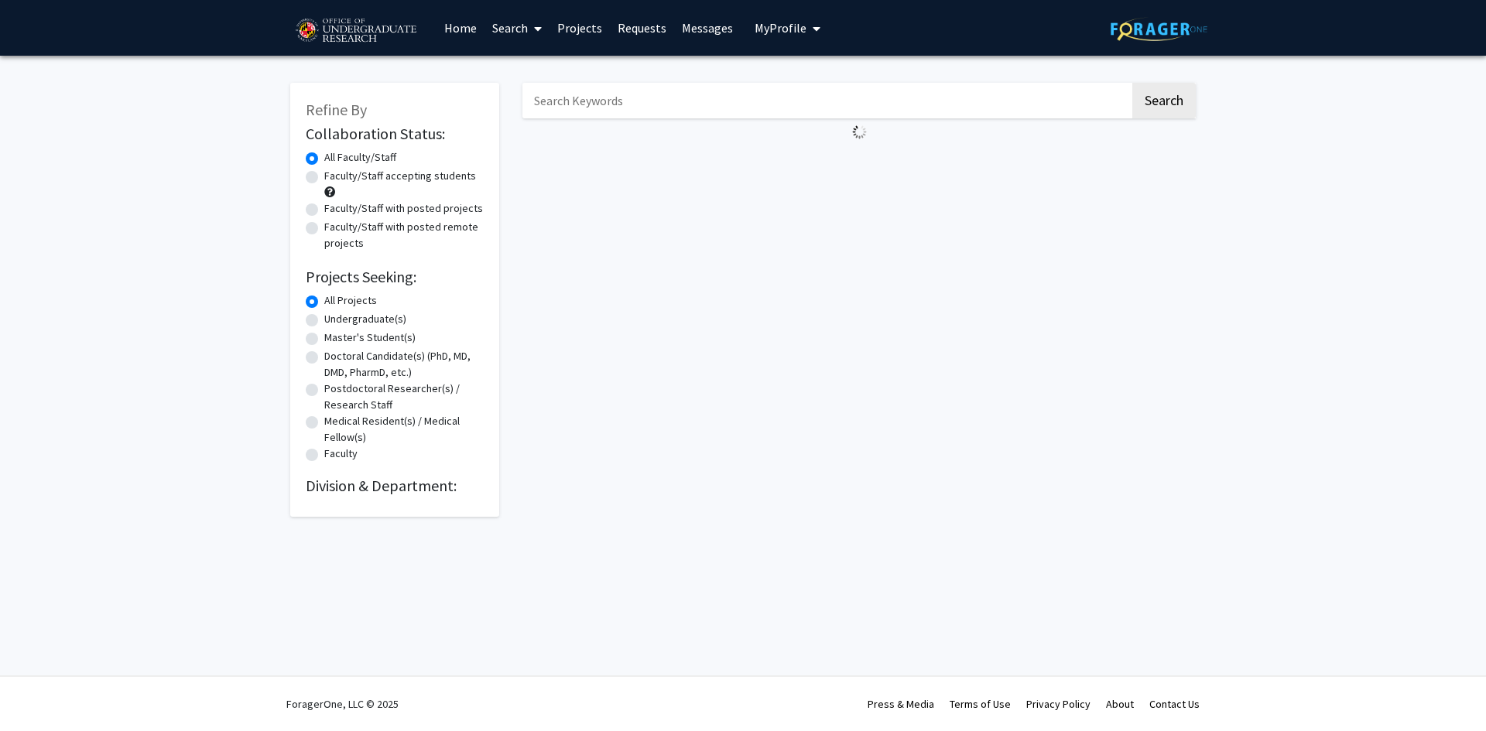 The image size is (1486, 731). Describe the element at coordinates (517, 28) in the screenshot. I see `a: Search` at that location.